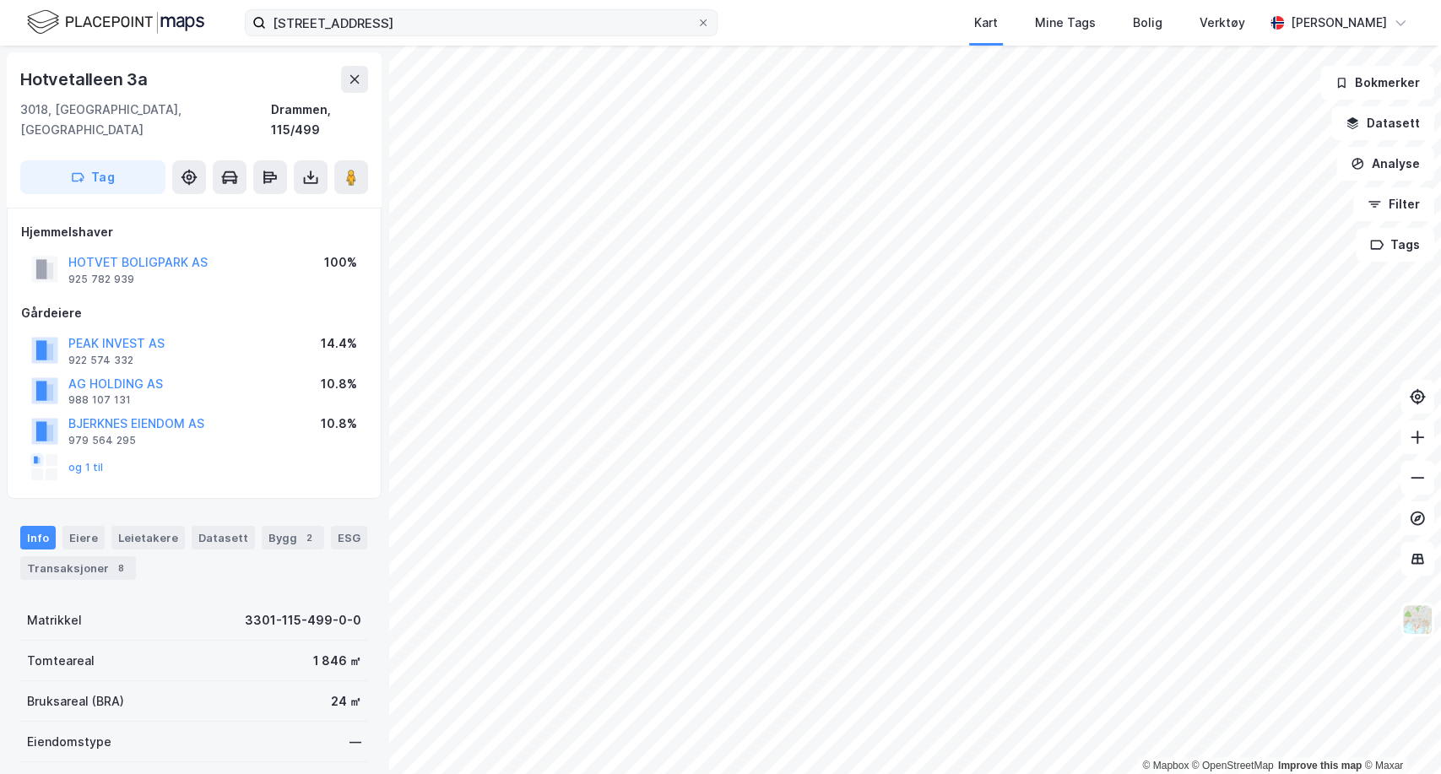 This screenshot has width=1441, height=774. What do you see at coordinates (1399, 734) in the screenshot?
I see `div: Kontrollprogram for chat` at bounding box center [1399, 734].